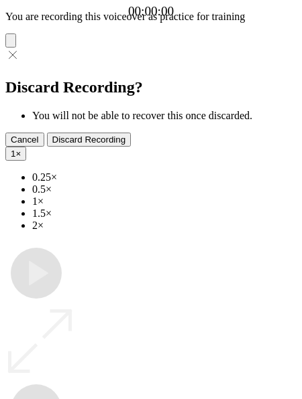 This screenshot has width=302, height=399. Describe the element at coordinates (25, 139) in the screenshot. I see `button: Cancel` at that location.